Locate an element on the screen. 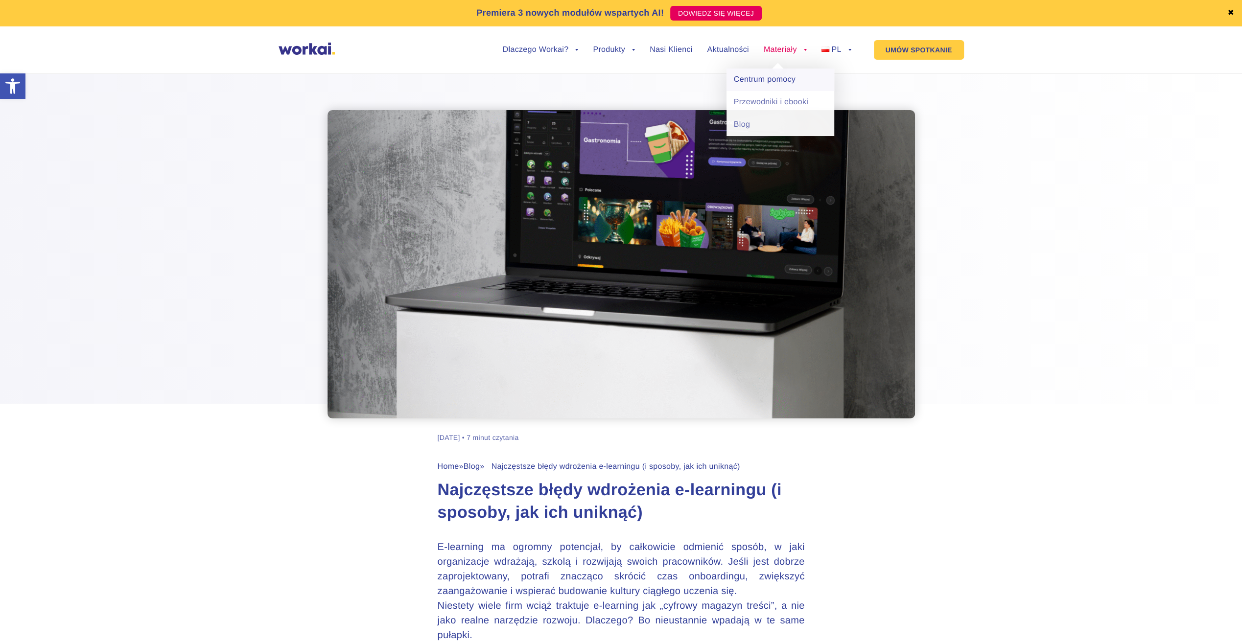 The width and height of the screenshot is (1242, 643). span: PL is located at coordinates (836, 49).